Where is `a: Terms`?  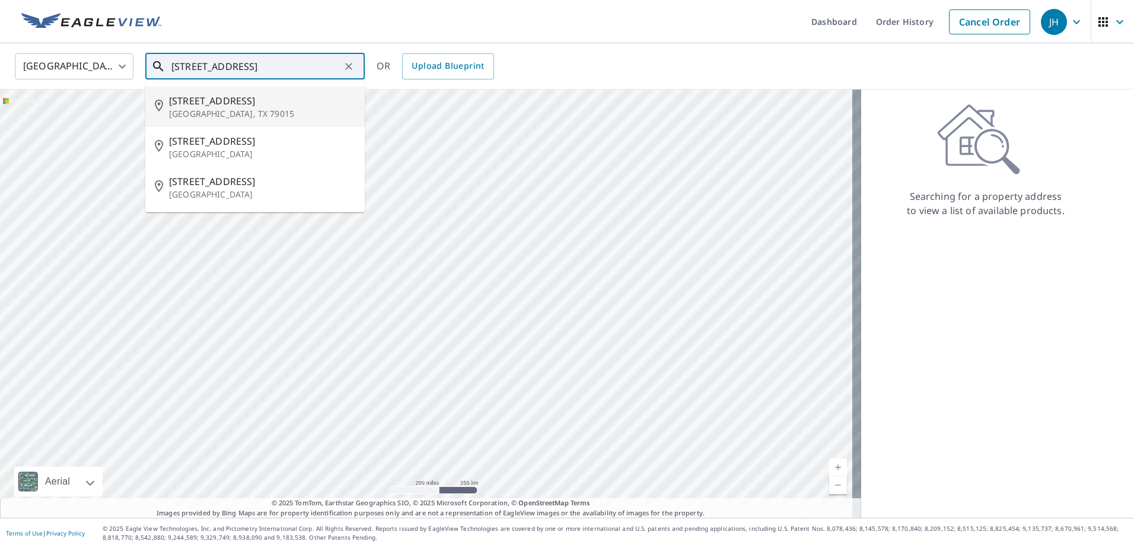
a: Terms is located at coordinates (580, 502).